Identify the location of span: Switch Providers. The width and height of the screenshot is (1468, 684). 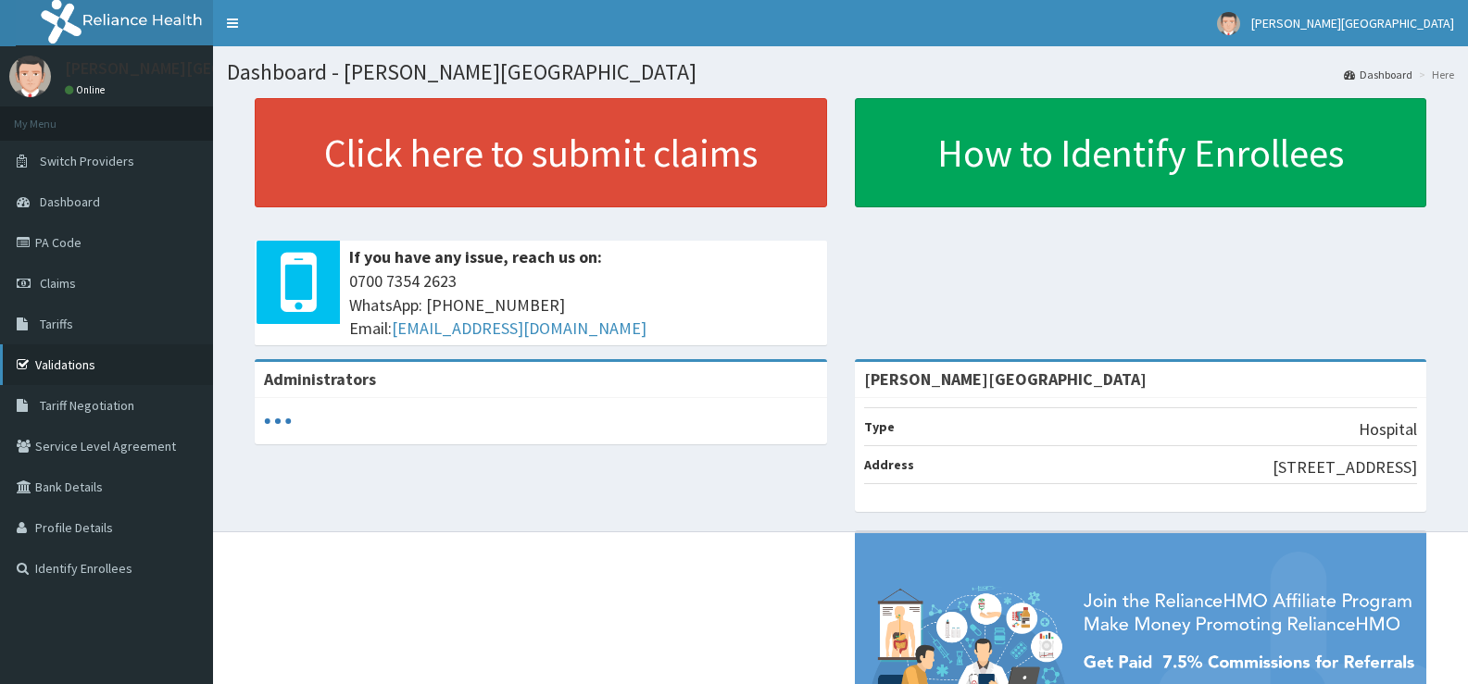
(87, 161).